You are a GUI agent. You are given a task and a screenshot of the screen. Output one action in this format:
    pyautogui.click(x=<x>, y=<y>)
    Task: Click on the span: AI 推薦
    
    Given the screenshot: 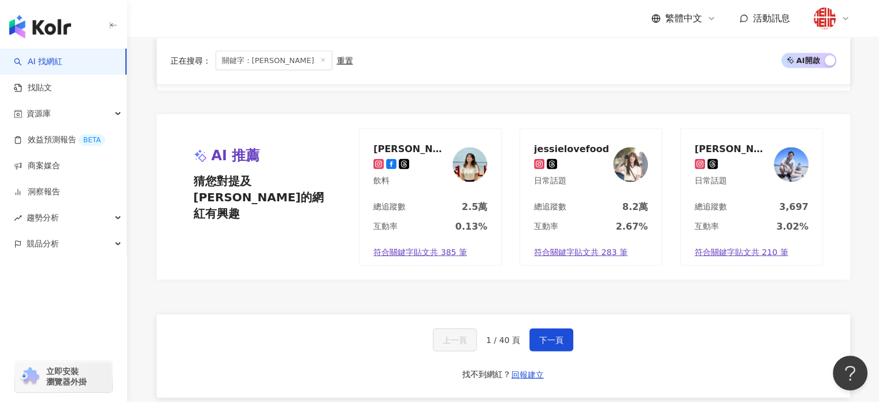 What is the action you would take?
    pyautogui.click(x=236, y=155)
    